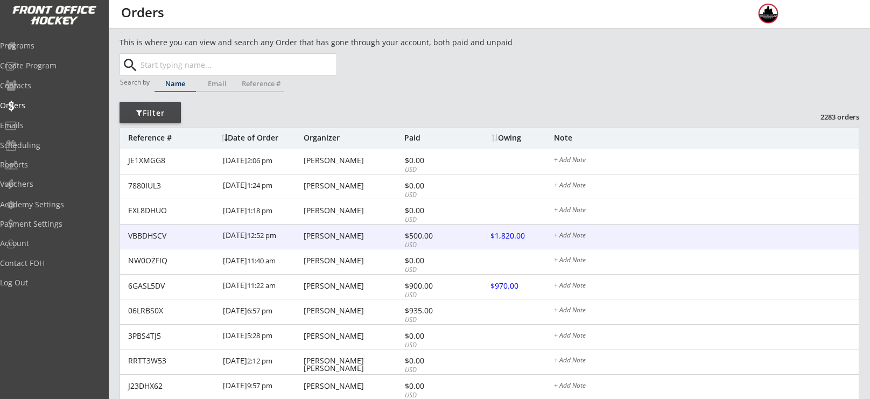 The height and width of the screenshot is (399, 870). Describe the element at coordinates (434, 138) in the screenshot. I see `div: Paid` at that location.